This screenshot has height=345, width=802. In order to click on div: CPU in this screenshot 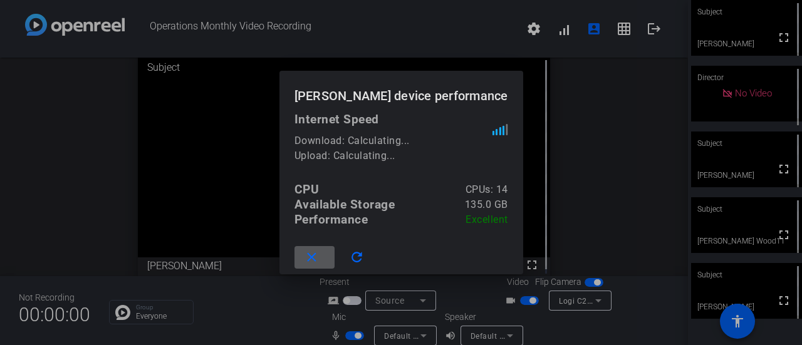, I will do `click(307, 190)`.